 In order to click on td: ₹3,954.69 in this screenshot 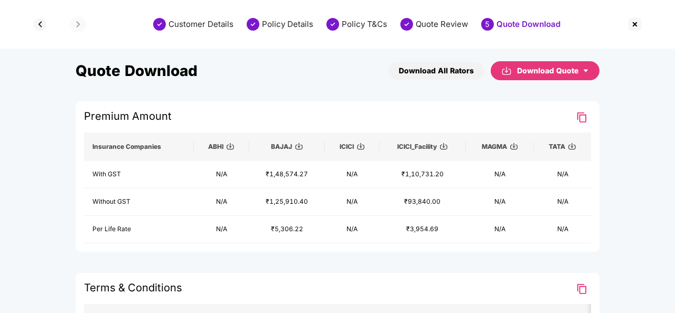, I will do `click(423, 230)`.